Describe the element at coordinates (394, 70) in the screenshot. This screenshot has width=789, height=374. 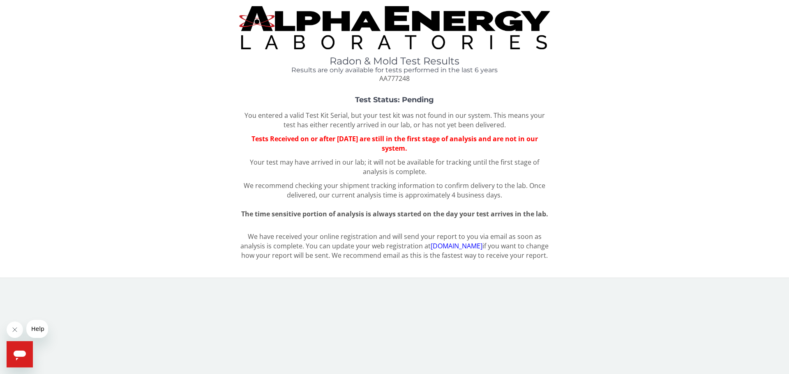
I see `h4: Results are only available for tests performed in the last 6 years` at that location.